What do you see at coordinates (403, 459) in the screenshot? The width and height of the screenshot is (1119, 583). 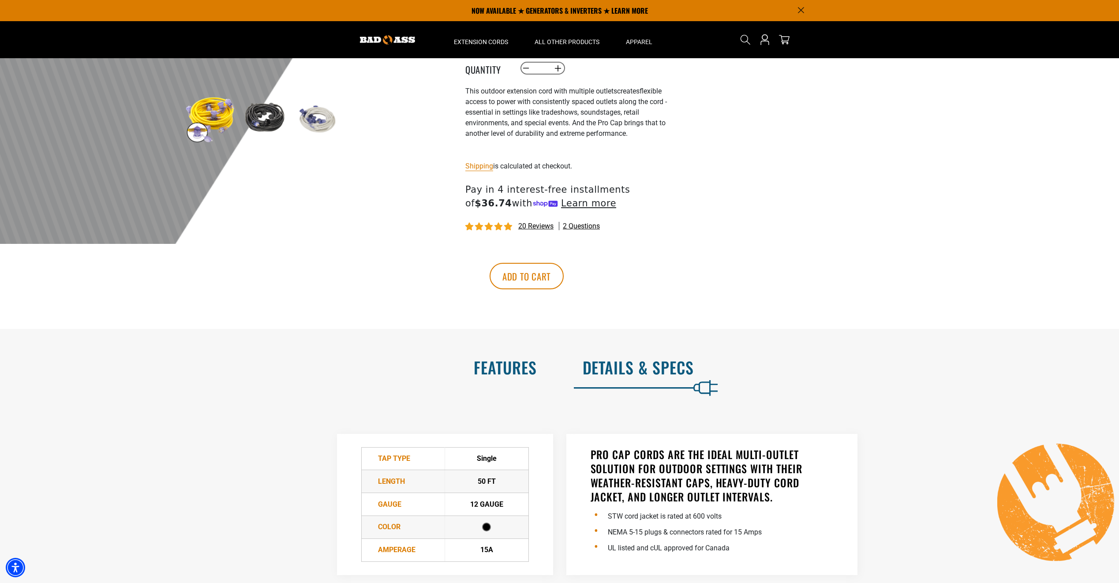 I see `td: TAP Type` at bounding box center [403, 459].